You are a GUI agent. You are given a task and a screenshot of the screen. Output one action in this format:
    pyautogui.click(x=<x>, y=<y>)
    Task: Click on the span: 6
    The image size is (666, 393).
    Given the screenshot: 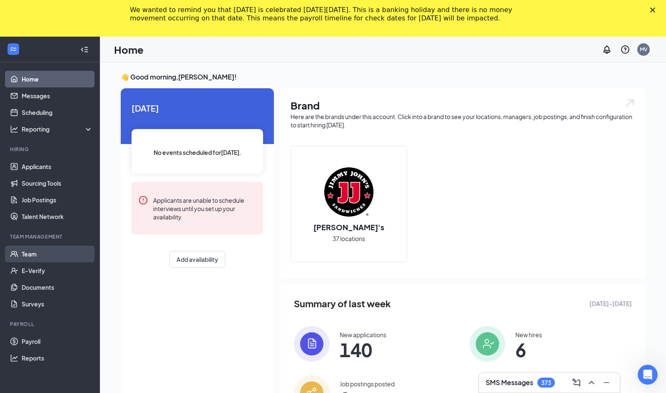 What is the action you would take?
    pyautogui.click(x=528, y=350)
    